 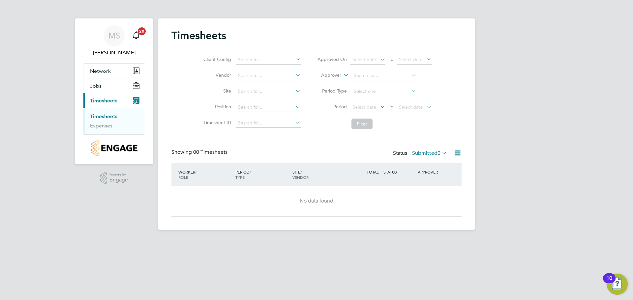 What do you see at coordinates (114, 71) in the screenshot?
I see `button: Network` at bounding box center [114, 71].